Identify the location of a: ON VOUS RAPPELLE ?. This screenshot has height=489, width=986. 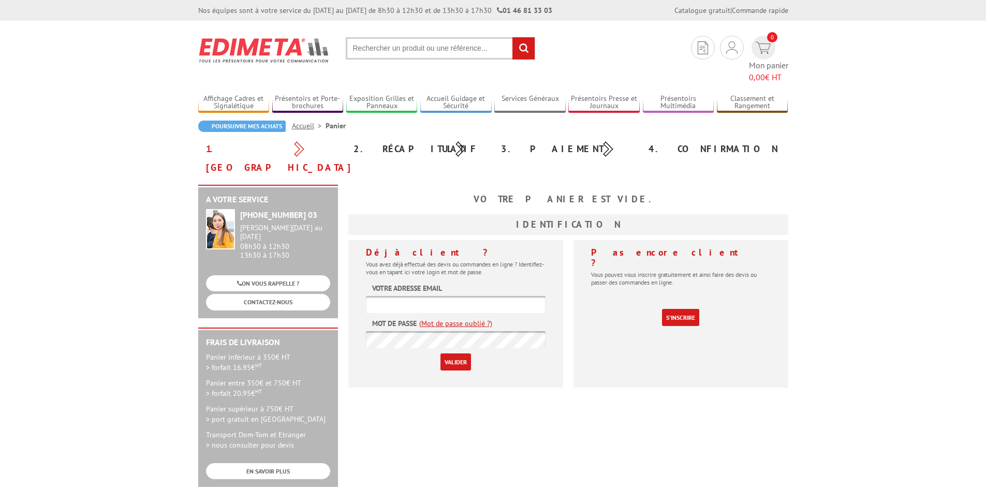
(268, 283).